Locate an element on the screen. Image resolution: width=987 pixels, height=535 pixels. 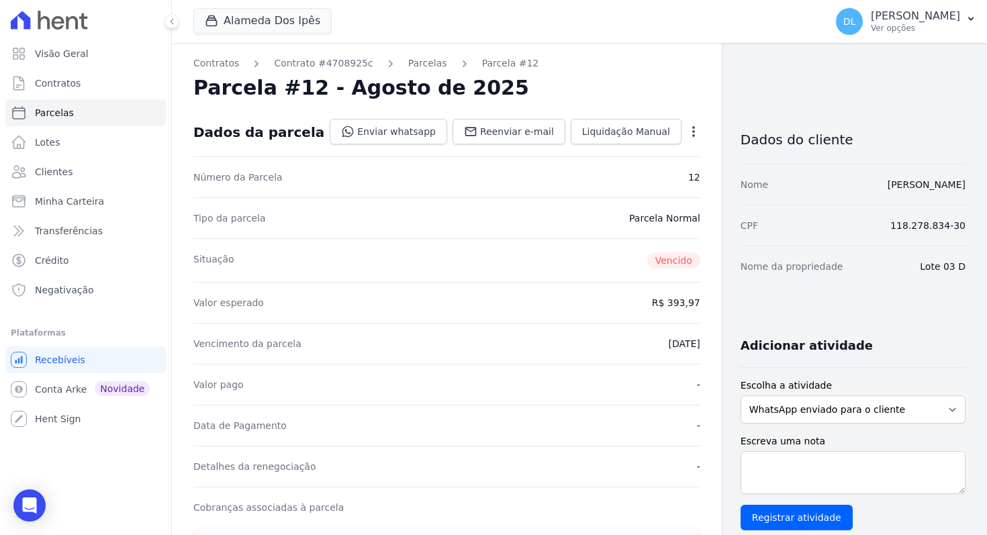
dt: Nome is located at coordinates (754, 185).